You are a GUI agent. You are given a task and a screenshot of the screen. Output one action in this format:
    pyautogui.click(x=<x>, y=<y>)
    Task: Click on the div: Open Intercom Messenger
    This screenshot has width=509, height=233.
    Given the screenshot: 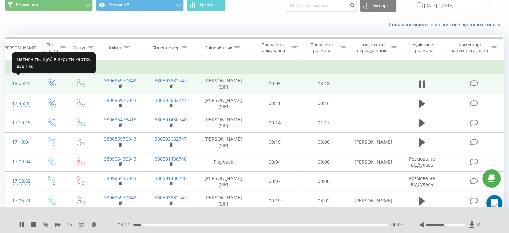 What is the action you would take?
    pyautogui.click(x=495, y=203)
    